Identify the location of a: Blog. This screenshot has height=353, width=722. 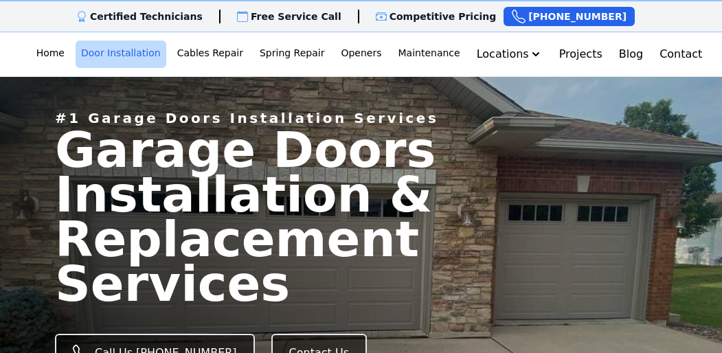
(631, 54).